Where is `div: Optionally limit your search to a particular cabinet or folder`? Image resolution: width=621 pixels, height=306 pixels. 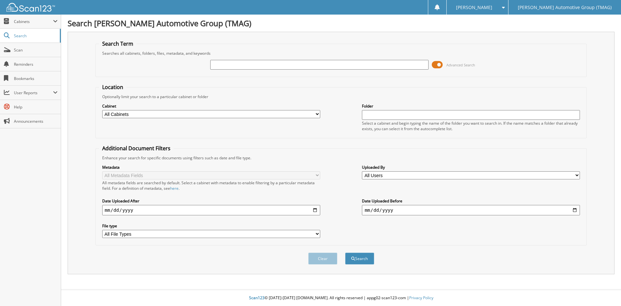
div: Optionally limit your search to a particular cabinet or folder is located at coordinates (341, 96).